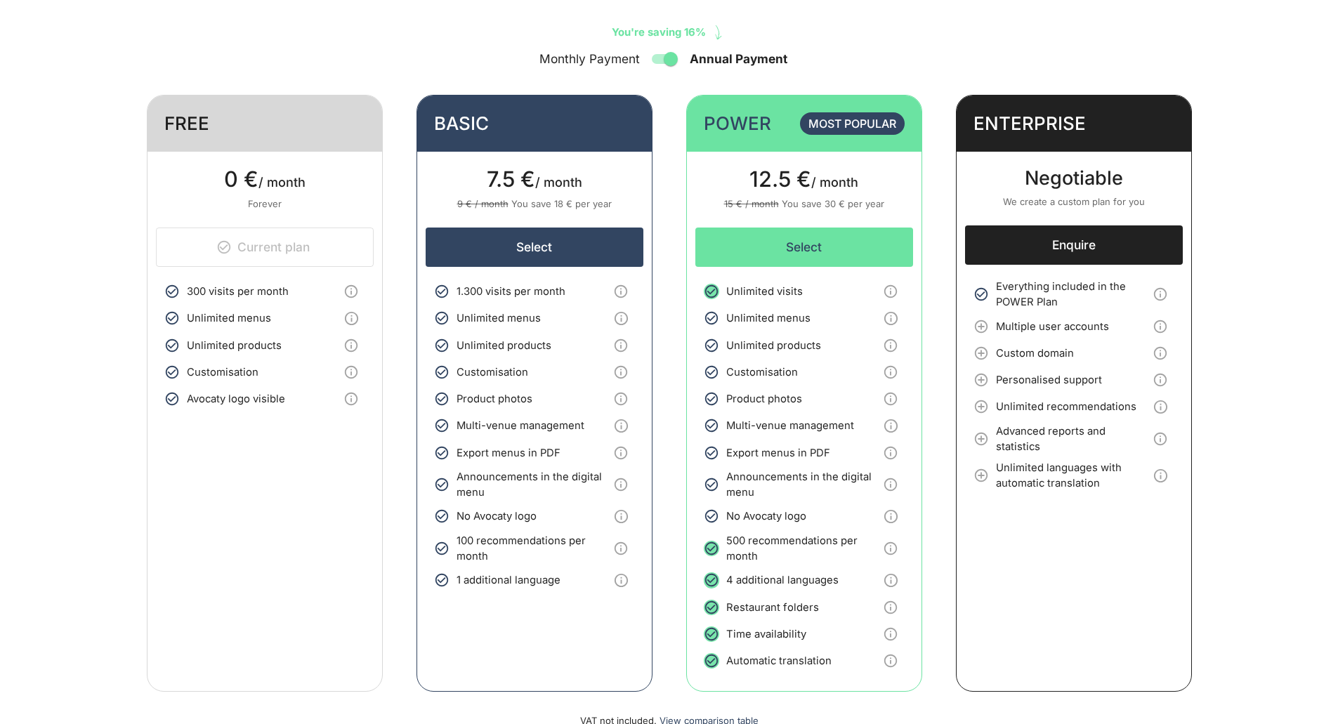 This screenshot has width=1338, height=724. What do you see at coordinates (511, 178) in the screenshot?
I see `span: 7.5 €` at bounding box center [511, 178].